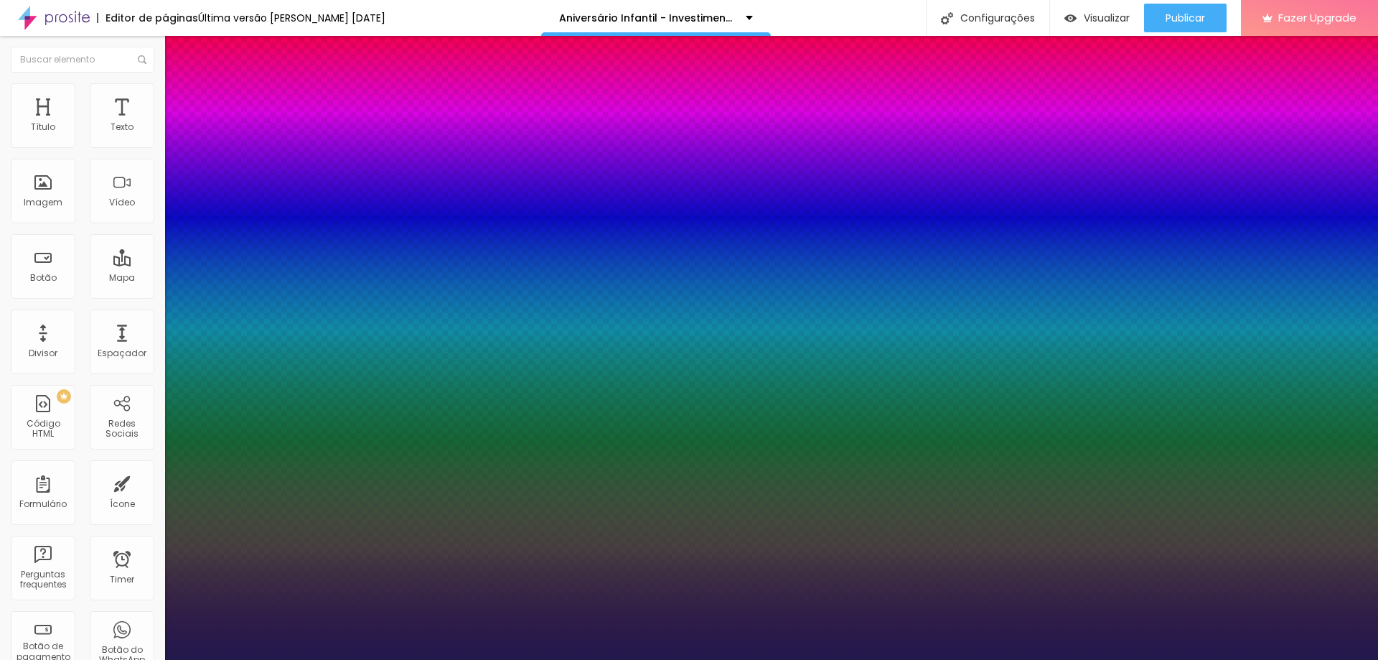  Describe the element at coordinates (147, 18) in the screenshot. I see `div: Editor de páginas` at that location.